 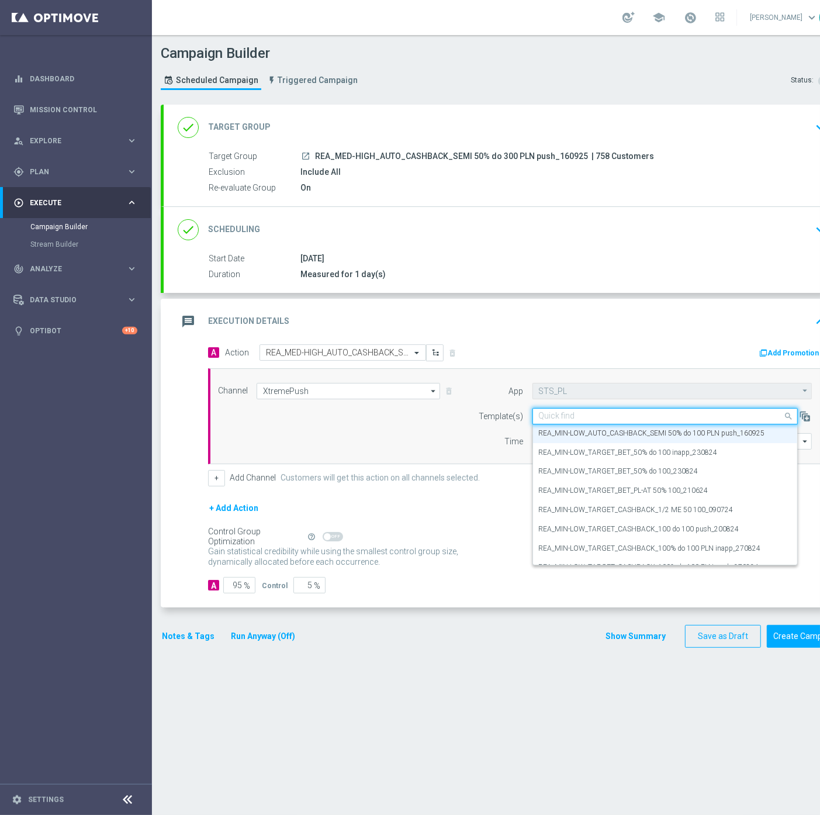 I want to click on span: Data Studio, so click(x=78, y=300).